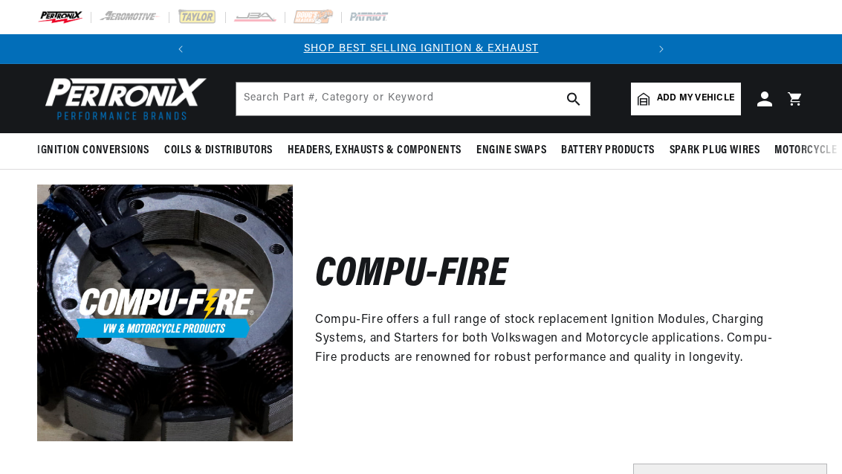 This screenshot has height=474, width=842. Describe the element at coordinates (411, 275) in the screenshot. I see `h2: Compu-Fire` at that location.